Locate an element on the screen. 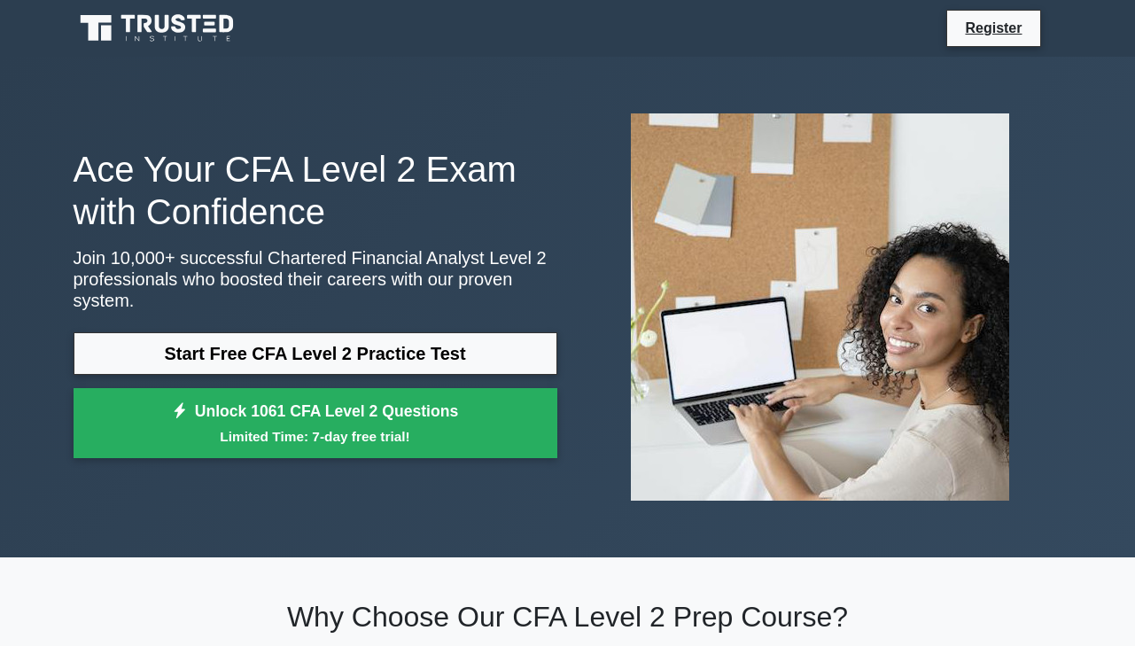 The image size is (1135, 646). a: Unlock 1061 CFA Level 2 QuestionsLimited Time: 7-day free trial! is located at coordinates (316, 424).